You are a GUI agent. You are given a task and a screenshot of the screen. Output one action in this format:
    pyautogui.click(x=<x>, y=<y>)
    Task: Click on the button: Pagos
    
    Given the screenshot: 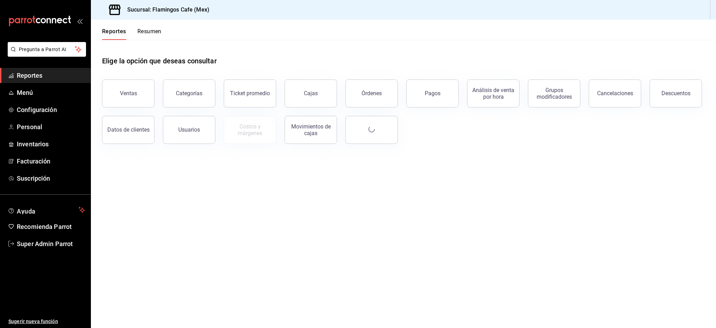 What is the action you would take?
    pyautogui.click(x=433, y=93)
    